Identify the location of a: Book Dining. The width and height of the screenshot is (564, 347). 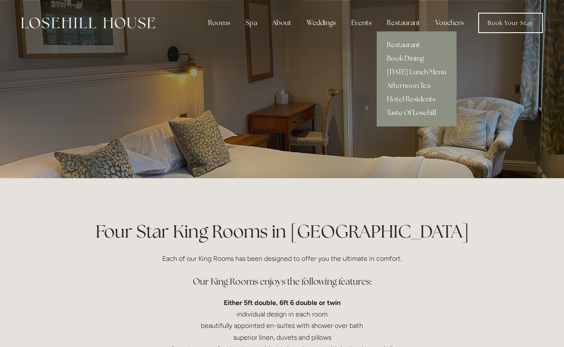
(416, 59).